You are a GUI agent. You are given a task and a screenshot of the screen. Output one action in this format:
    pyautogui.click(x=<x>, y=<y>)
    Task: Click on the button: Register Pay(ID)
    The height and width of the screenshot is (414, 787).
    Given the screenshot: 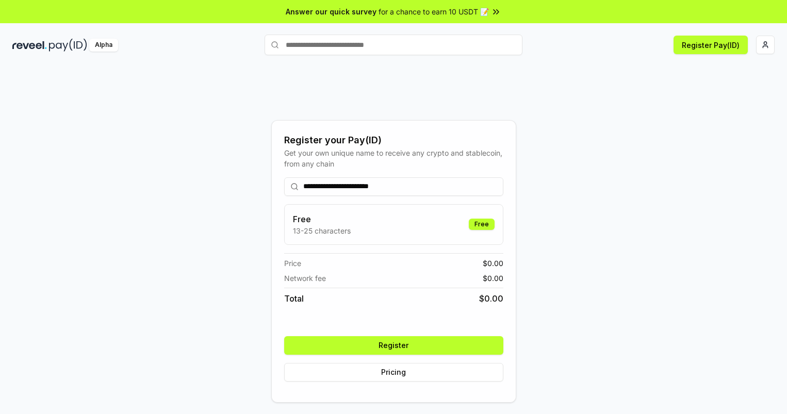 What is the action you would take?
    pyautogui.click(x=711, y=45)
    